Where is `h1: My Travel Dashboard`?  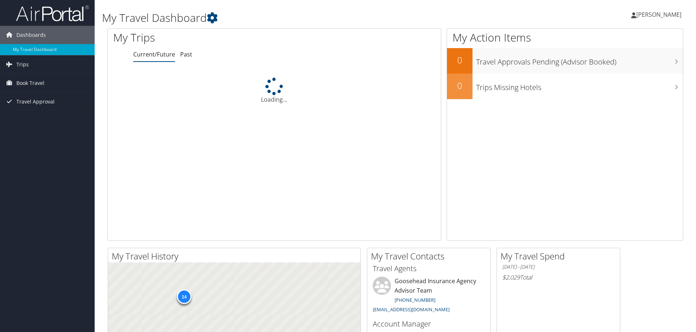
h1: My Travel Dashboard is located at coordinates (297, 18).